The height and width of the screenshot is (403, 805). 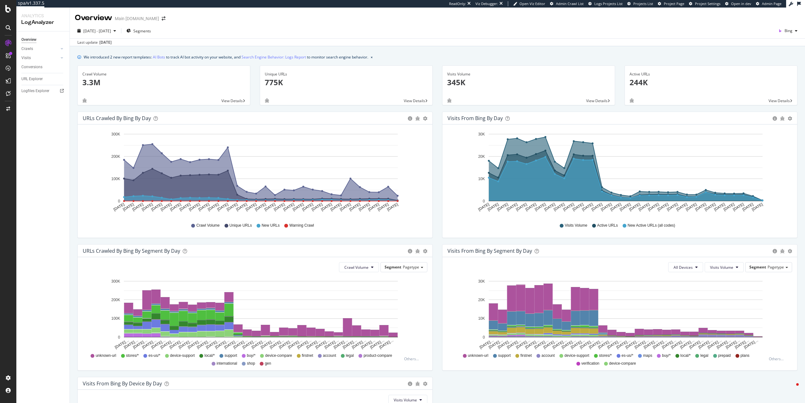 What do you see at coordinates (142, 31) in the screenshot?
I see `span: Segments` at bounding box center [142, 31].